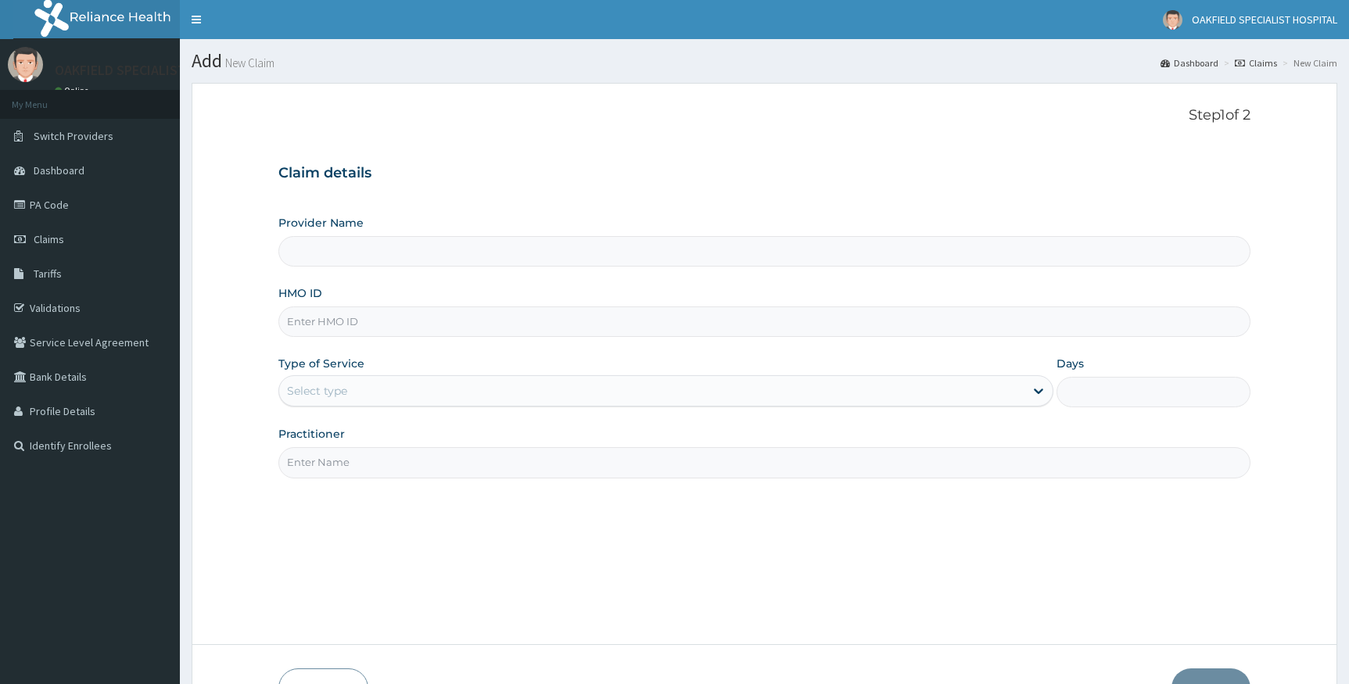  Describe the element at coordinates (765, 116) in the screenshot. I see `p: Step 1 of 2` at that location.